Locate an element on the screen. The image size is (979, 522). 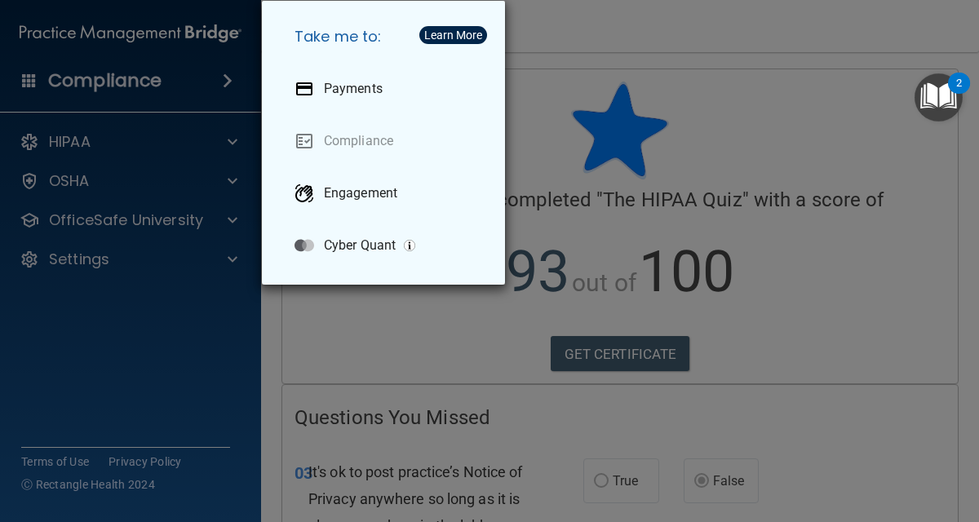
a: Cyber Quant is located at coordinates (387, 246).